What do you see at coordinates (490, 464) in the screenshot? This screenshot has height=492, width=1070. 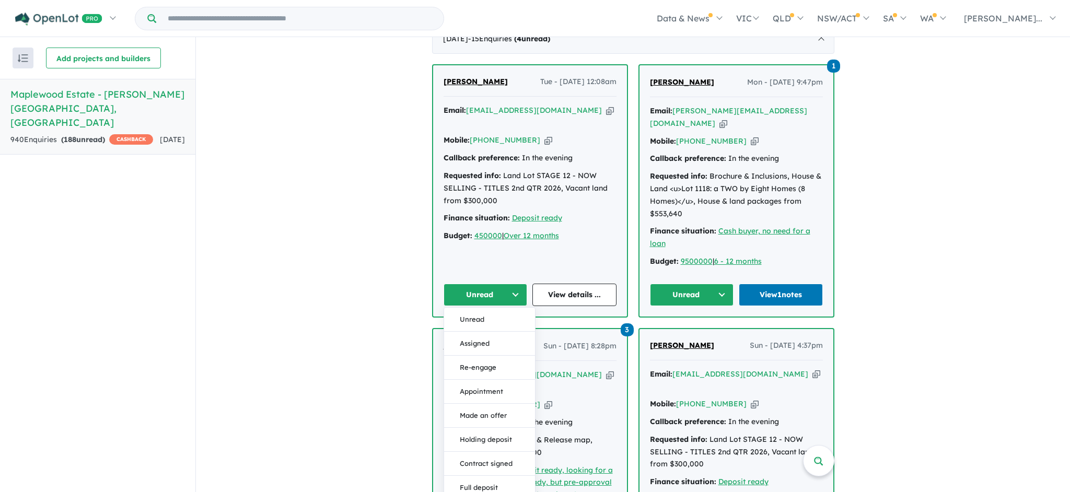 I see `button: Contract signed` at bounding box center [490, 464].